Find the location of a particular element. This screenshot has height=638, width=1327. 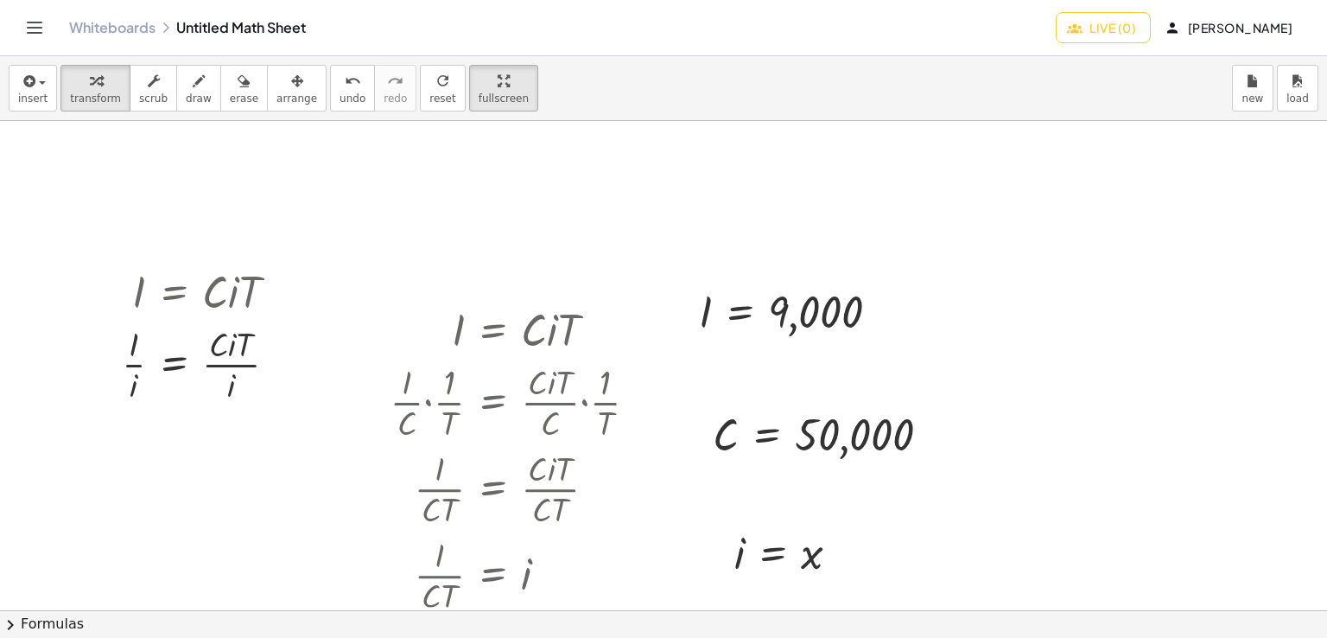

button: erase is located at coordinates (244, 88).